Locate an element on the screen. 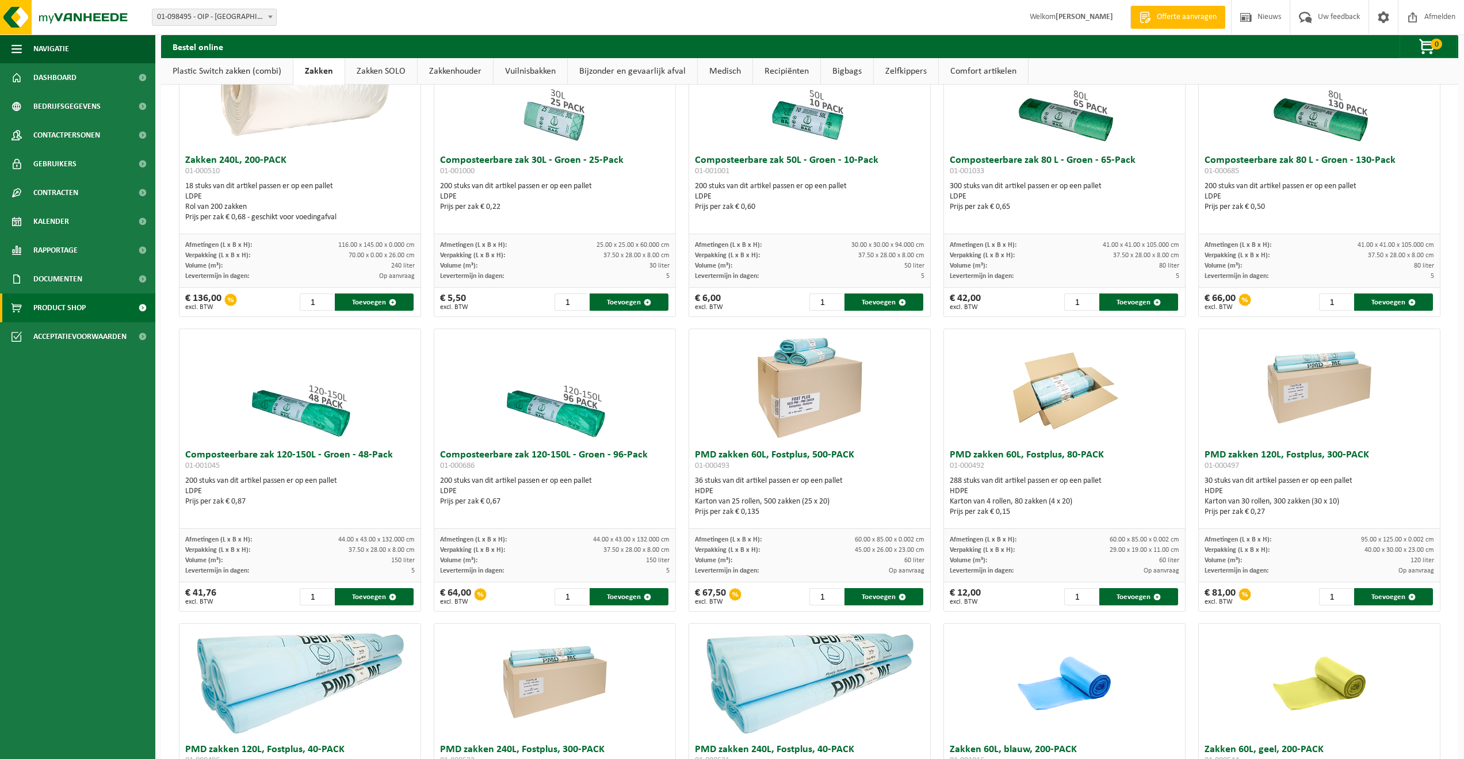 This screenshot has height=759, width=1464. span: Bedrijfsgegevens is located at coordinates (67, 106).